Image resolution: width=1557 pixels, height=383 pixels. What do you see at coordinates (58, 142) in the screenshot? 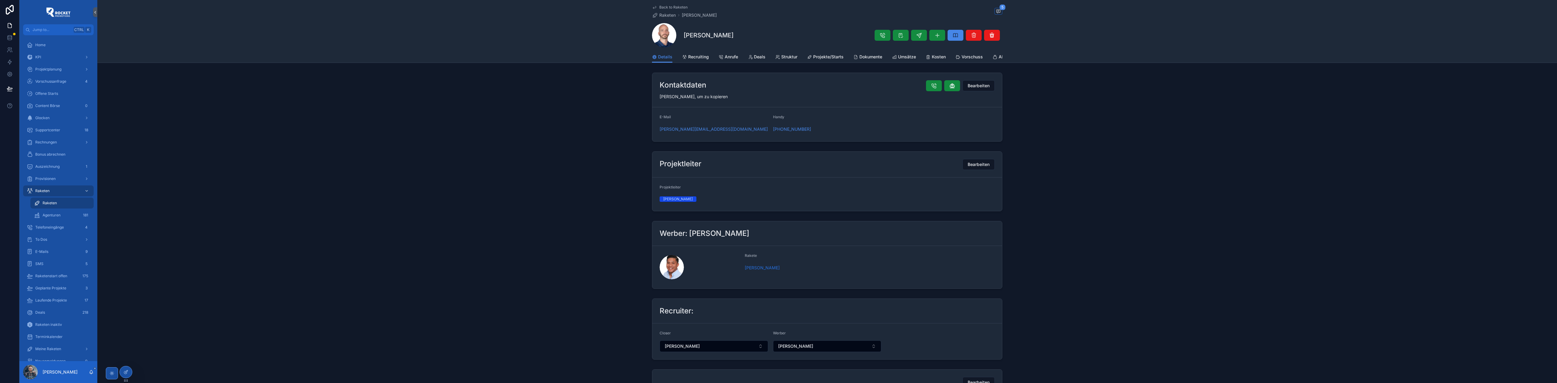
I see `a: Rechnungen` at bounding box center [58, 142].